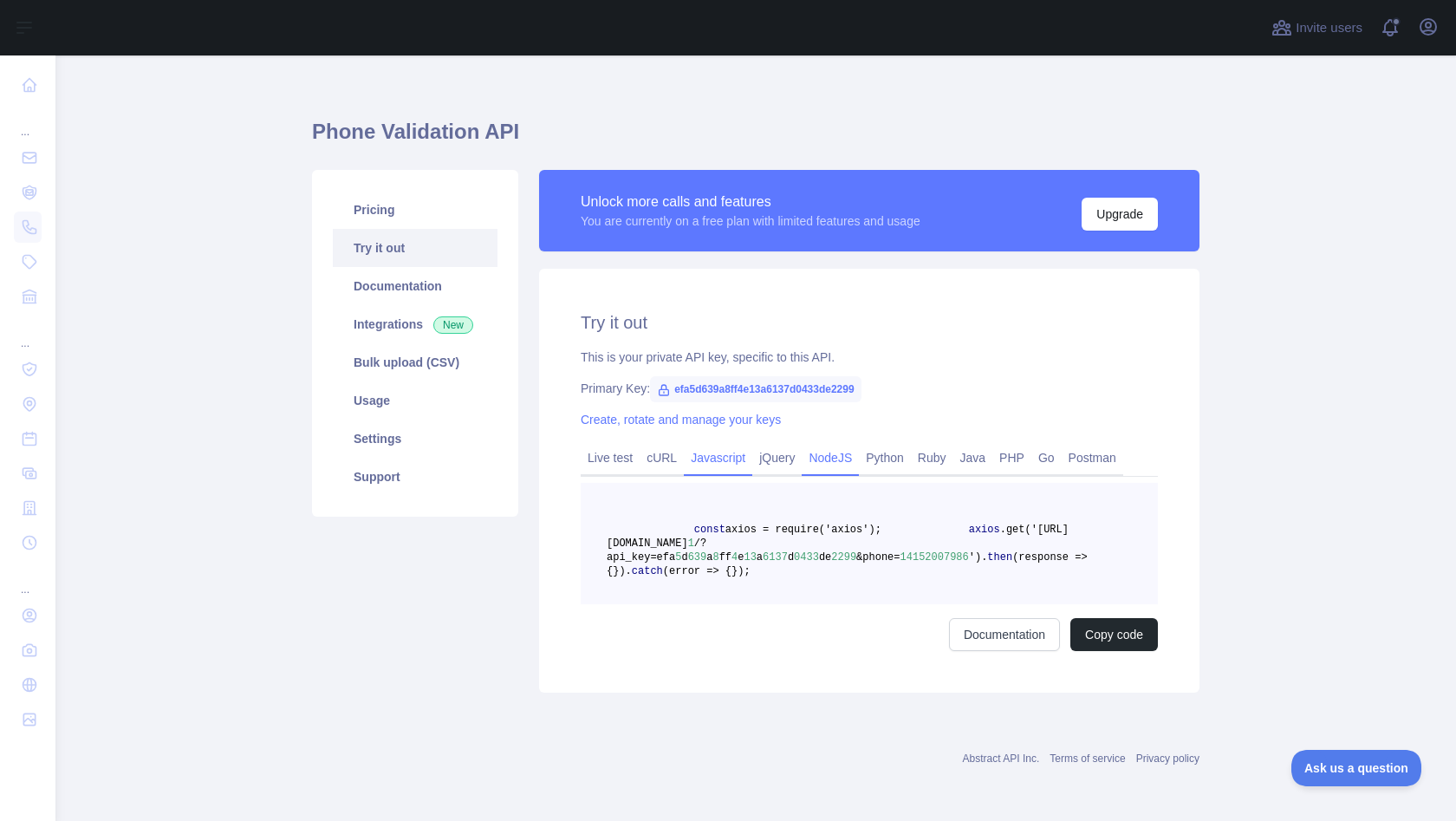 The width and height of the screenshot is (1456, 821). What do you see at coordinates (416, 363) in the screenshot?
I see `a: Bulk upload (CSV)` at bounding box center [416, 363].